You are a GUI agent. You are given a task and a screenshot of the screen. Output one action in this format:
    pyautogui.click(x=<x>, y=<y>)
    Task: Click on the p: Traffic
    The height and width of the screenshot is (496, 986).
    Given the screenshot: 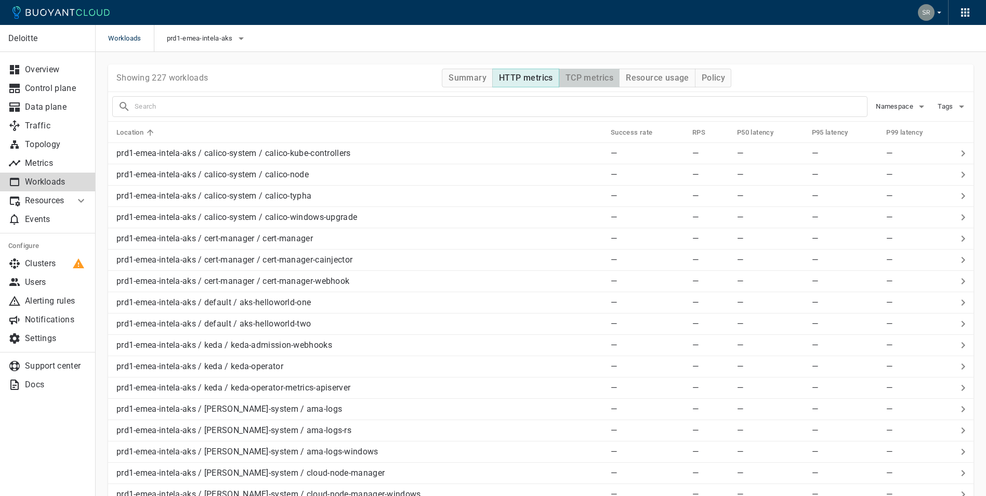 What is the action you would take?
    pyautogui.click(x=56, y=126)
    